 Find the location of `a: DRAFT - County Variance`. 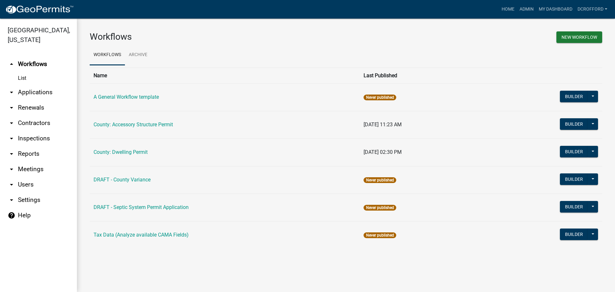

a: DRAFT - County Variance is located at coordinates (122, 179).